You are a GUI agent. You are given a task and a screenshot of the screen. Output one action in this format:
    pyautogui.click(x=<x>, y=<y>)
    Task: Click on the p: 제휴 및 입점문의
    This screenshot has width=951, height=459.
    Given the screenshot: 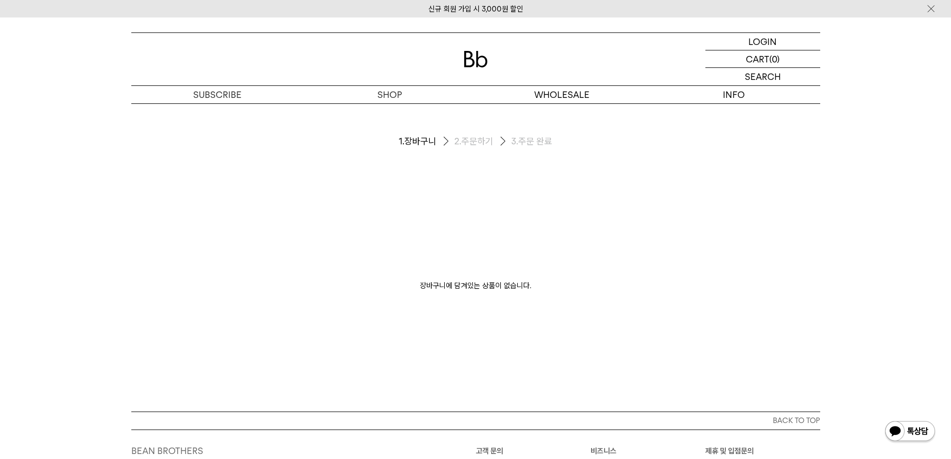 What is the action you would take?
    pyautogui.click(x=763, y=451)
    